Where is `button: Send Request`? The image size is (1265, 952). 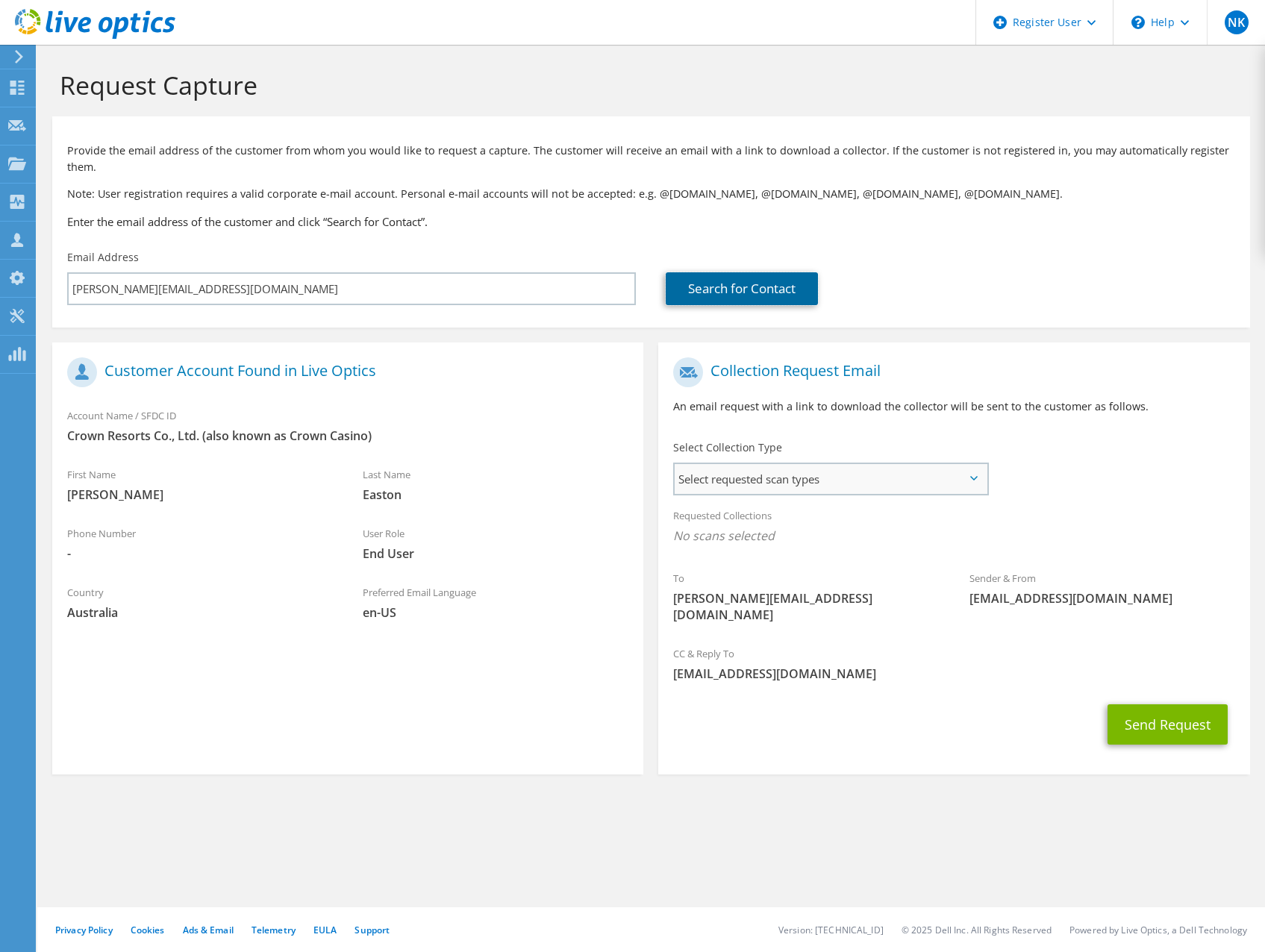 button: Send Request is located at coordinates (1168, 724).